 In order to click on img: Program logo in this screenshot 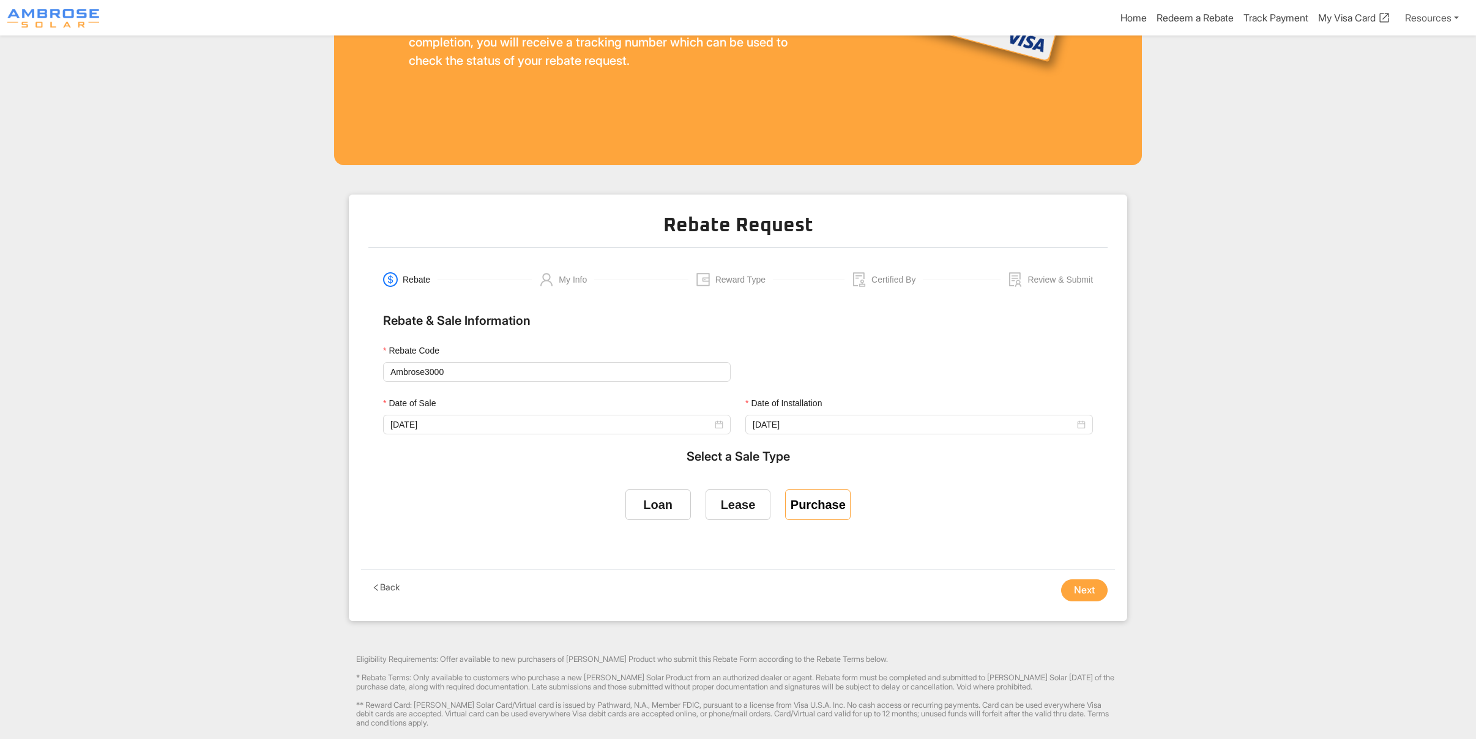, I will do `click(53, 18)`.